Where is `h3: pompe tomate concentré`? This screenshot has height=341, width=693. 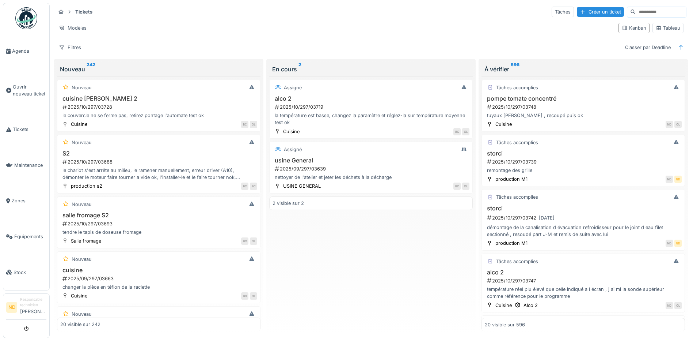
h3: pompe tomate concentré is located at coordinates (583, 98).